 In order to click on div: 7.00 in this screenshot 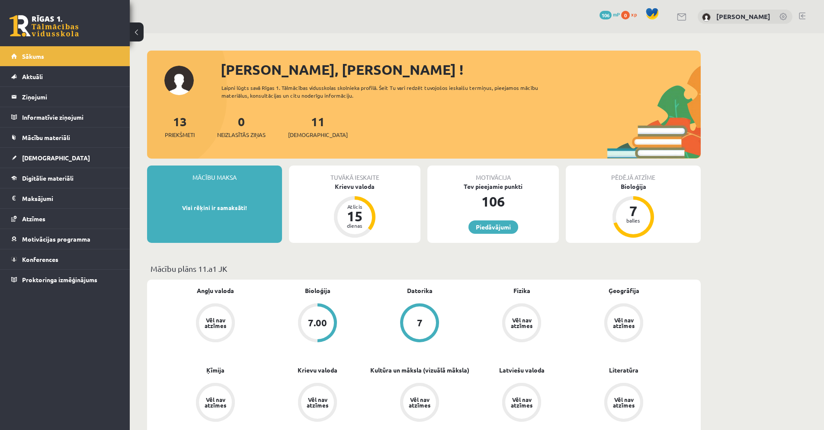, I will do `click(318, 323)`.